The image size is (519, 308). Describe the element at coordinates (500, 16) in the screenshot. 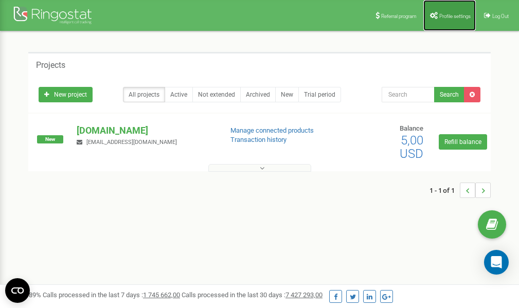

I see `span: Log Out` at that location.